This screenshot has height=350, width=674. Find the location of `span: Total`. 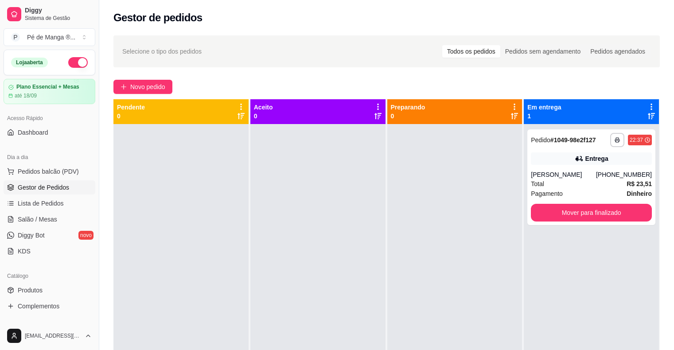

span: Total is located at coordinates (538, 184).